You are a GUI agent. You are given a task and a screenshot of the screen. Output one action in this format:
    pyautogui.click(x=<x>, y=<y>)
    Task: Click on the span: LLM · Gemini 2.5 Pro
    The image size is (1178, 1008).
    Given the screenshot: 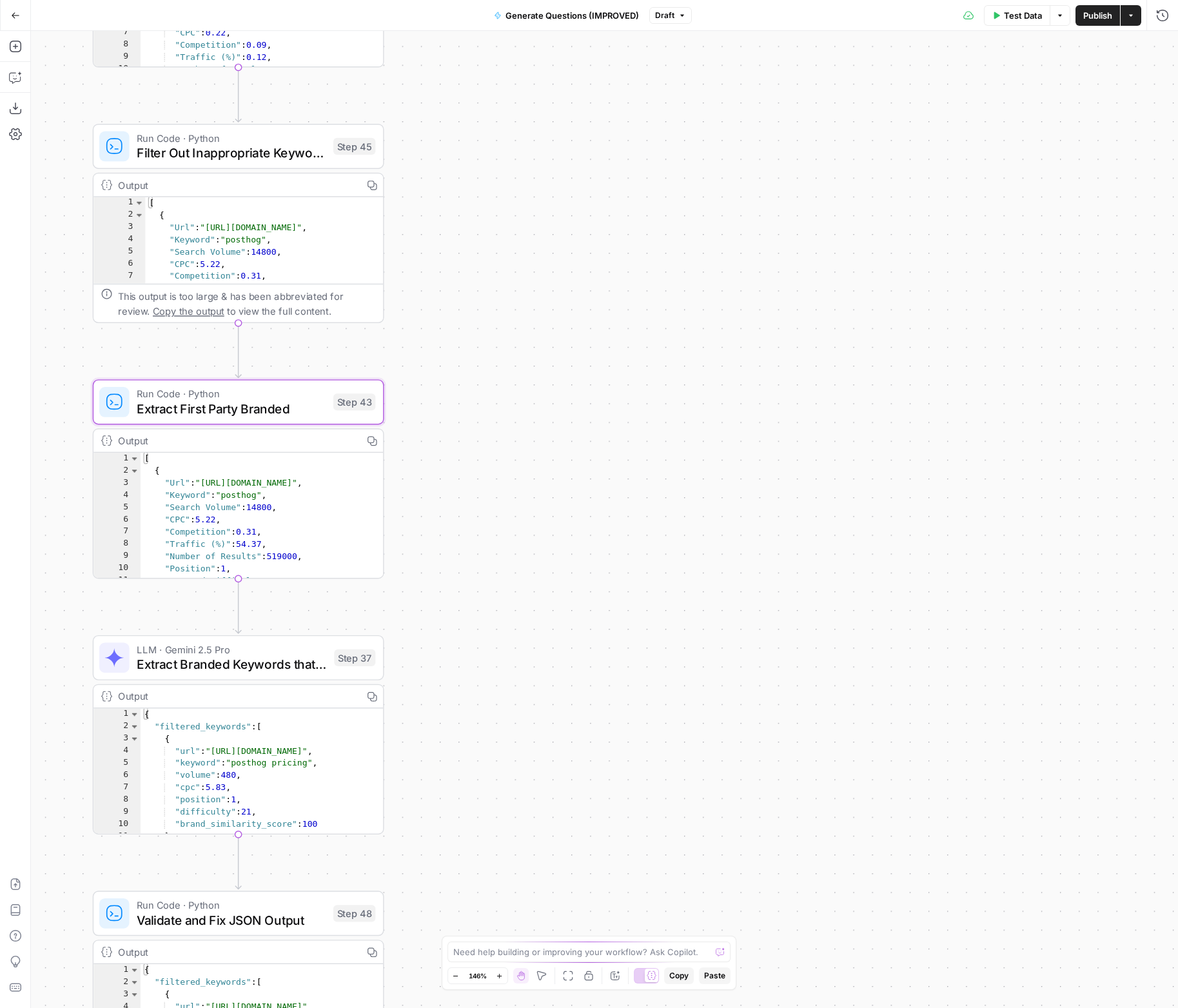 What is the action you would take?
    pyautogui.click(x=232, y=649)
    